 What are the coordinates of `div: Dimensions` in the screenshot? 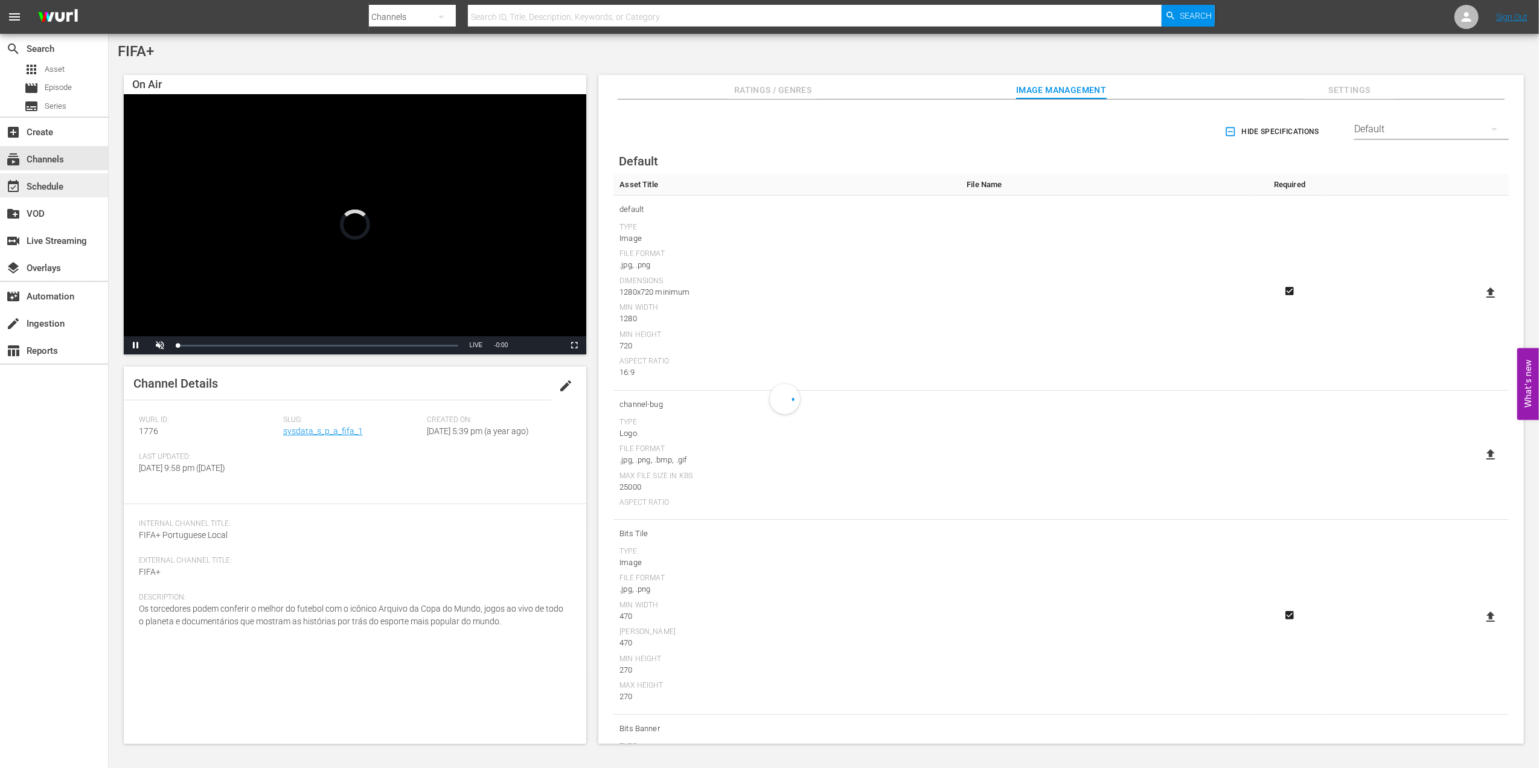 It's located at (787, 281).